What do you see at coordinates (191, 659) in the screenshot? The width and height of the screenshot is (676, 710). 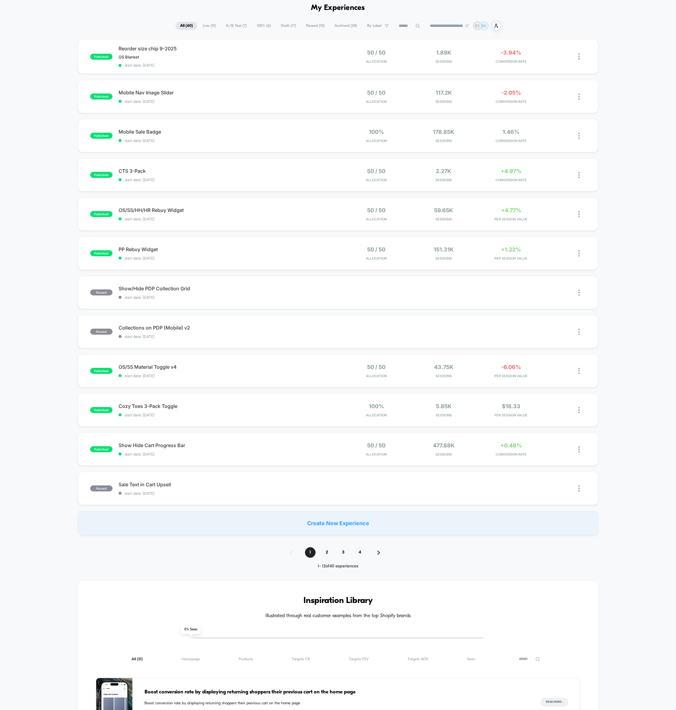 I see `span: Homepage` at bounding box center [191, 659].